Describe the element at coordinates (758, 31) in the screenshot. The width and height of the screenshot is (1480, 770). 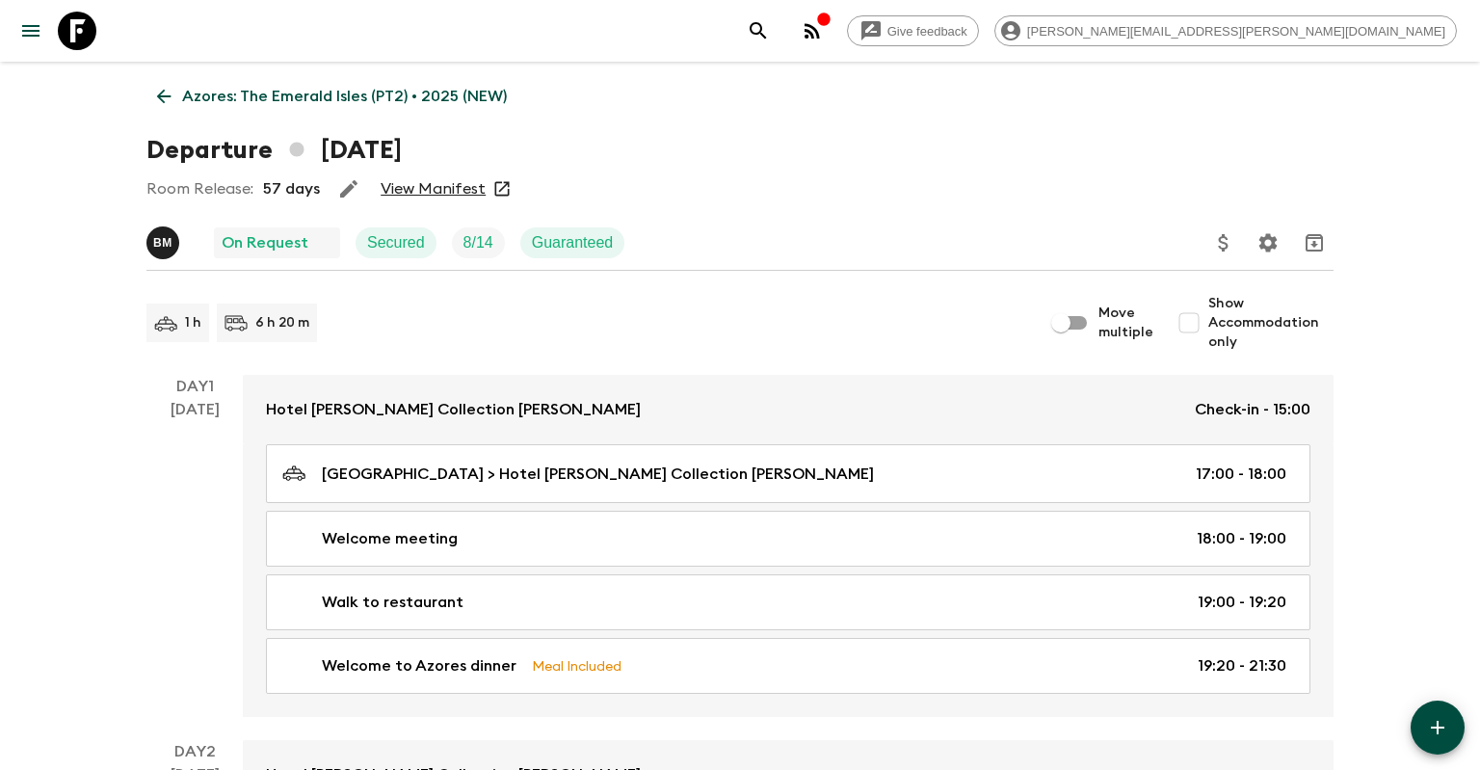
I see `button: search adventures` at that location.